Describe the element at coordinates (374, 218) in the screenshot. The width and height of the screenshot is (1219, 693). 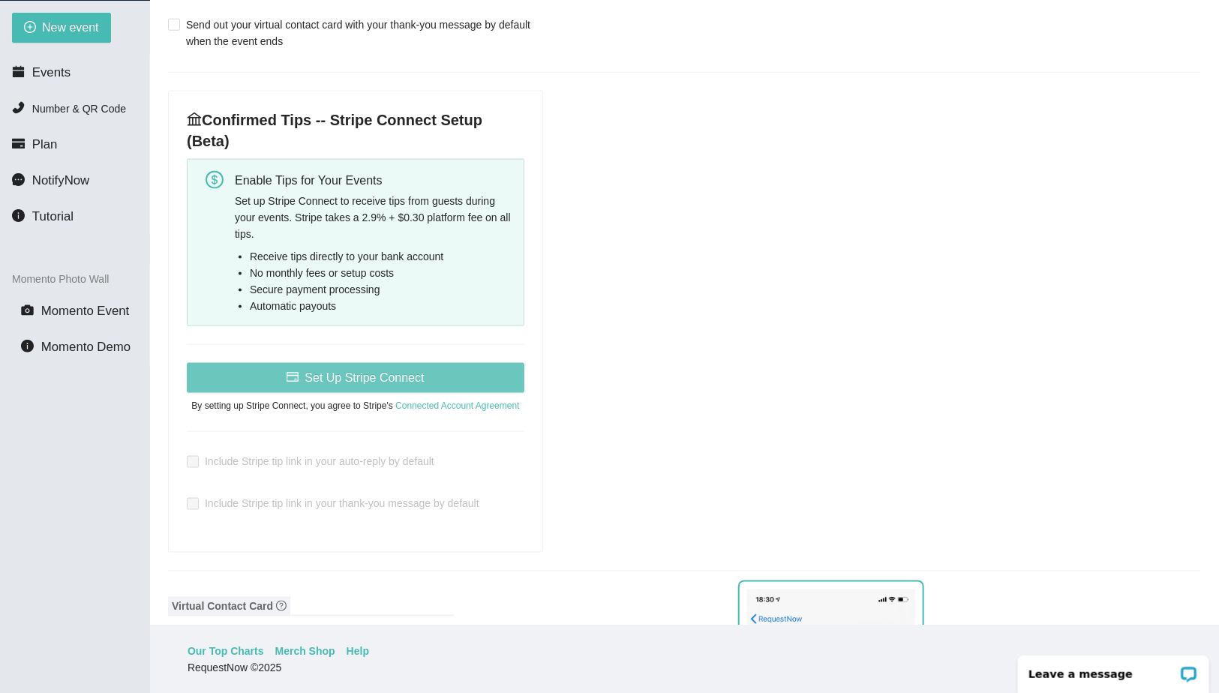
I see `div: Set up Stripe Connect to receive tips from guests during your events. Stripe takes a 2.9% + $0.30...` at that location.